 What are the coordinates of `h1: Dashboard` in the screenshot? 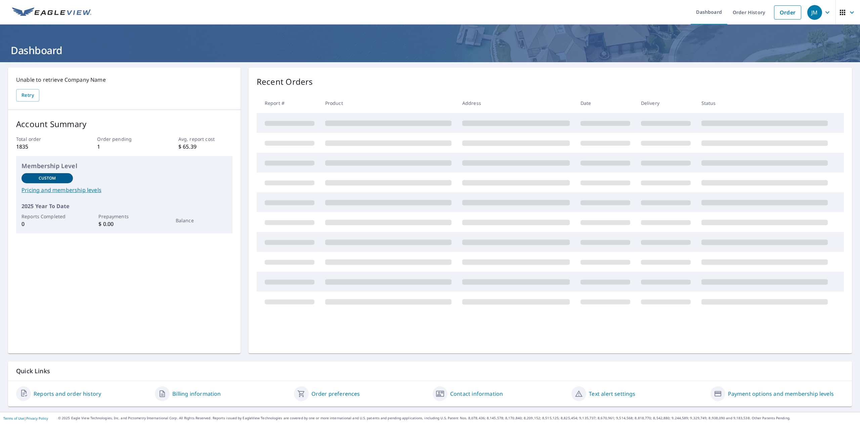 It's located at (430, 50).